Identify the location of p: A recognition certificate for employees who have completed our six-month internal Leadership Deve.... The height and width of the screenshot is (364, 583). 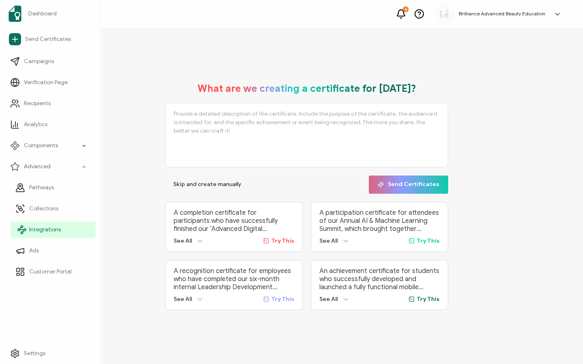
(234, 279).